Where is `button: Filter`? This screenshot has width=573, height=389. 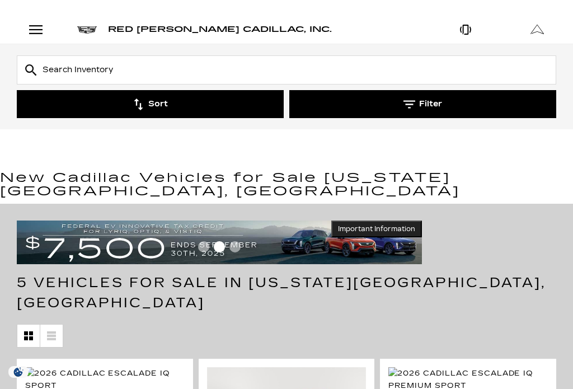 button: Filter is located at coordinates (422, 104).